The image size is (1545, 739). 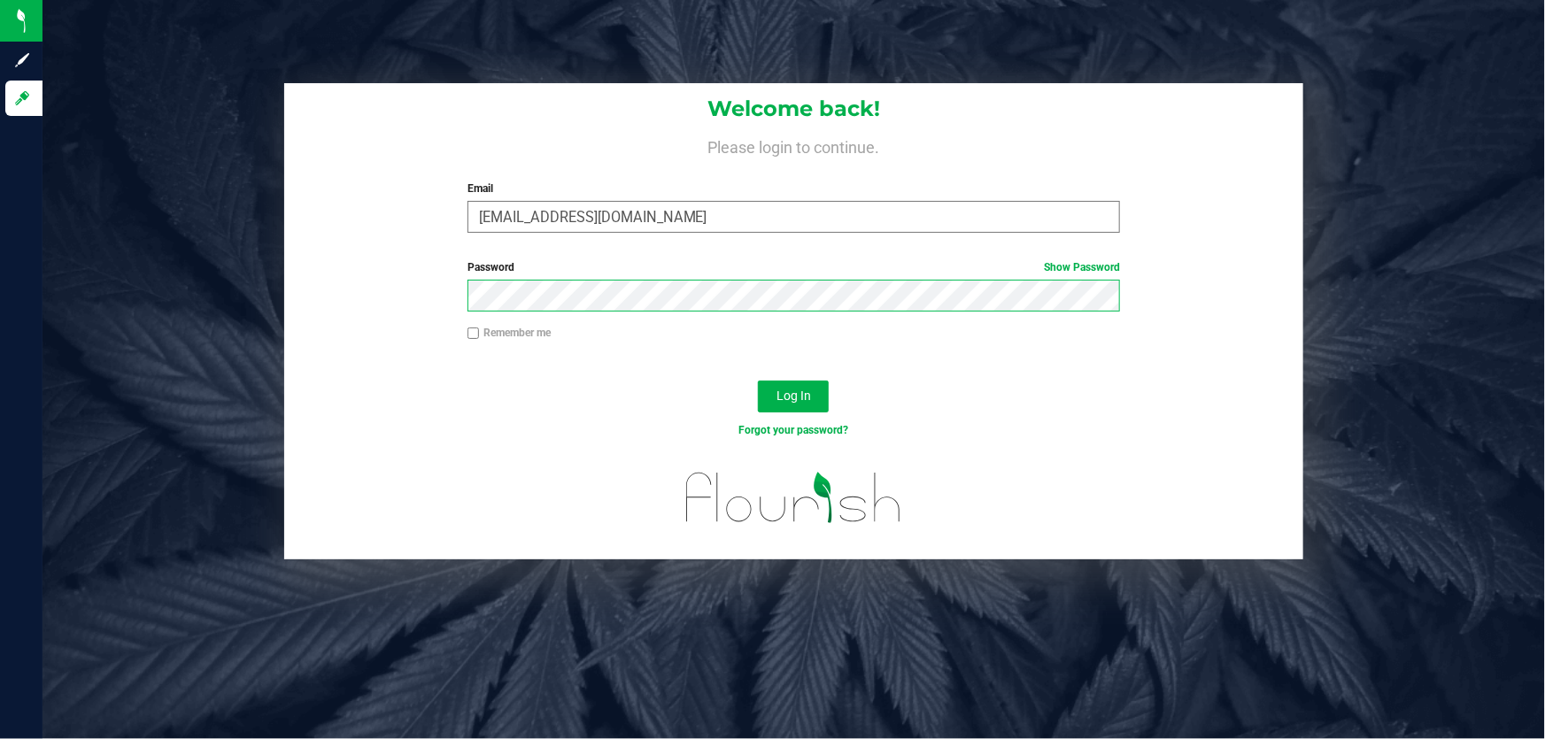 What do you see at coordinates (793, 145) in the screenshot?
I see `h4: Please login to continue.` at bounding box center [793, 145].